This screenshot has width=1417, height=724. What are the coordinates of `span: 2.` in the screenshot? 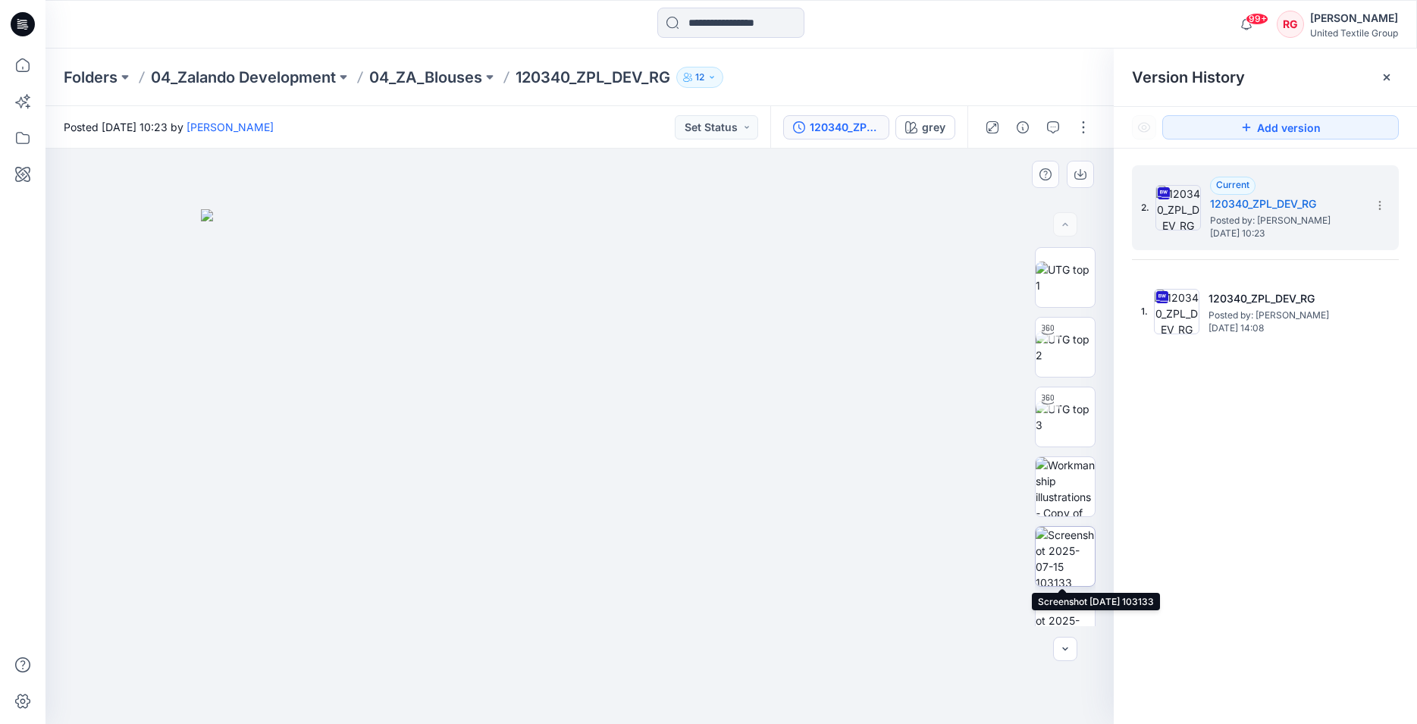 It's located at (1145, 208).